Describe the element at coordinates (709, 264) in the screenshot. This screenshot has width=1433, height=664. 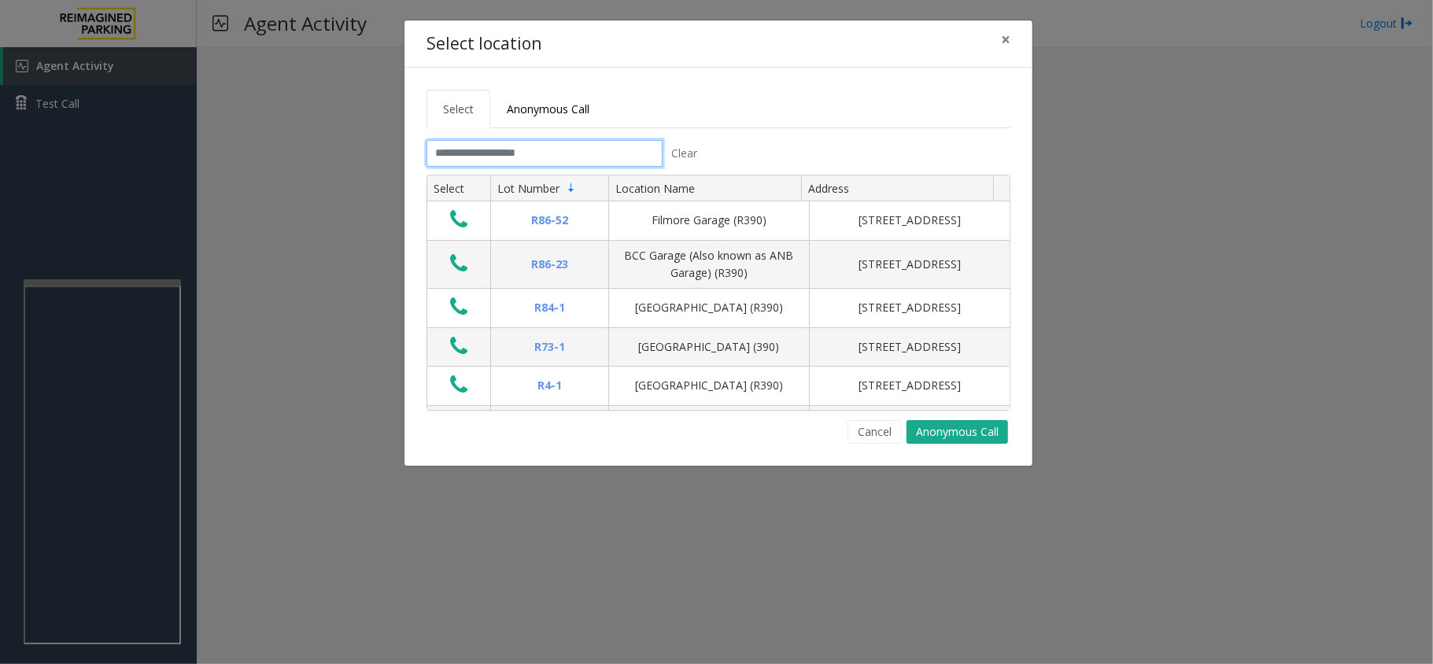
I see `div: BCC Garage (Also known as ANB Garage) (R390)` at that location.